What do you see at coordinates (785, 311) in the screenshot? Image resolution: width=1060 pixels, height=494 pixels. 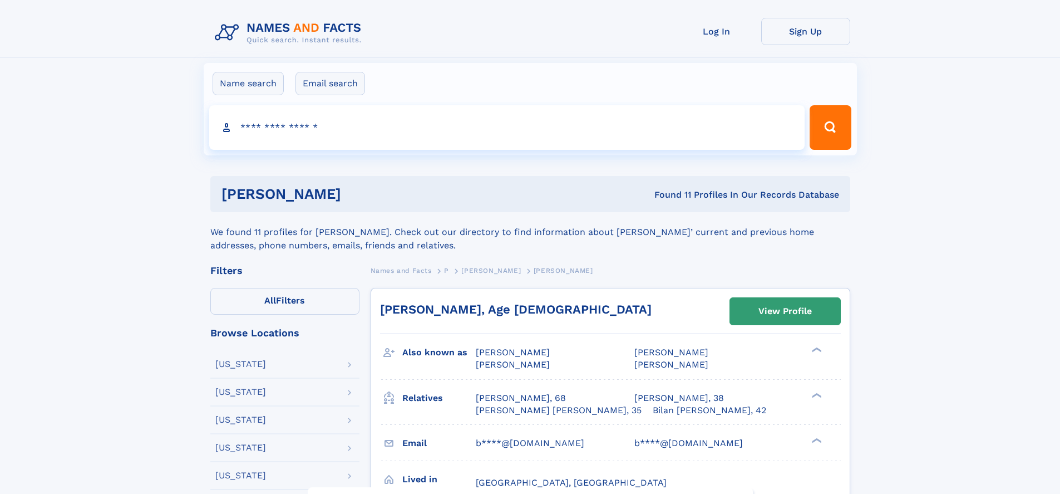 I see `a: View Profile` at bounding box center [785, 311].